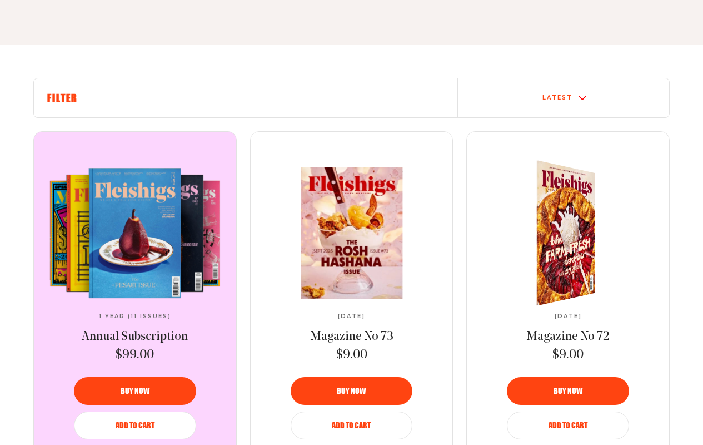  Describe the element at coordinates (134, 355) in the screenshot. I see `span: $99.00` at that location.